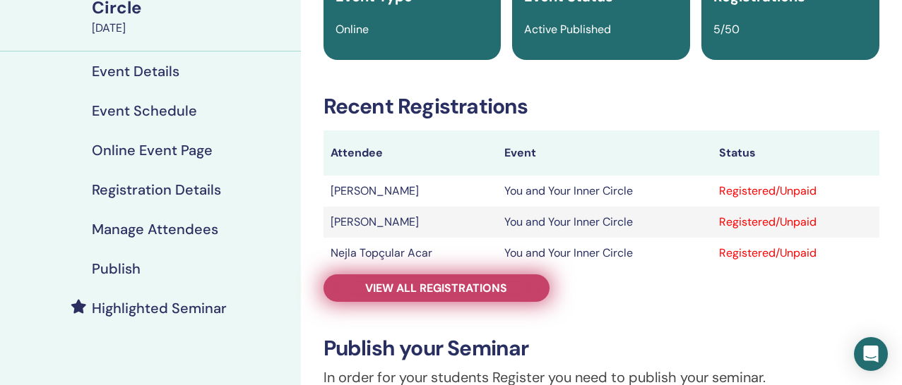 The height and width of the screenshot is (385, 902). Describe the element at coordinates (410, 253) in the screenshot. I see `td: Nejla Topçular Acar` at that location.